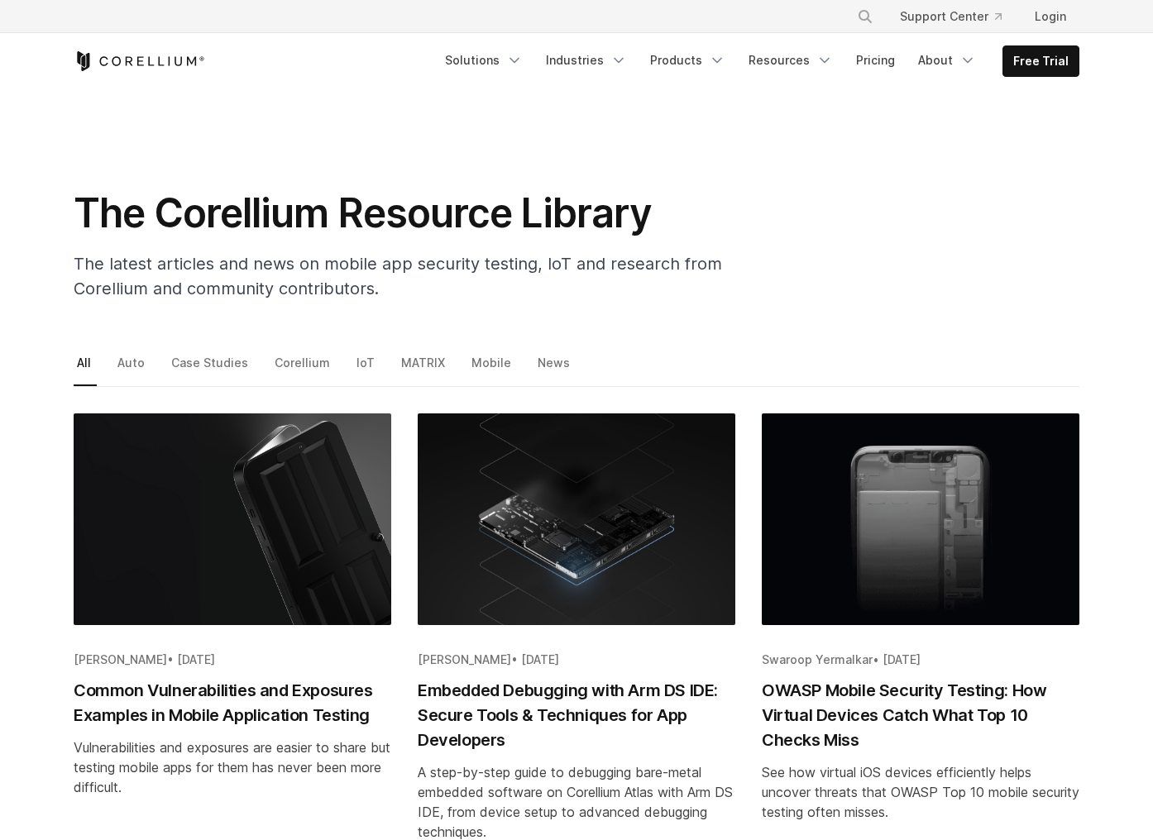 This screenshot has height=840, width=1153. I want to click on a: Support Center, so click(950, 17).